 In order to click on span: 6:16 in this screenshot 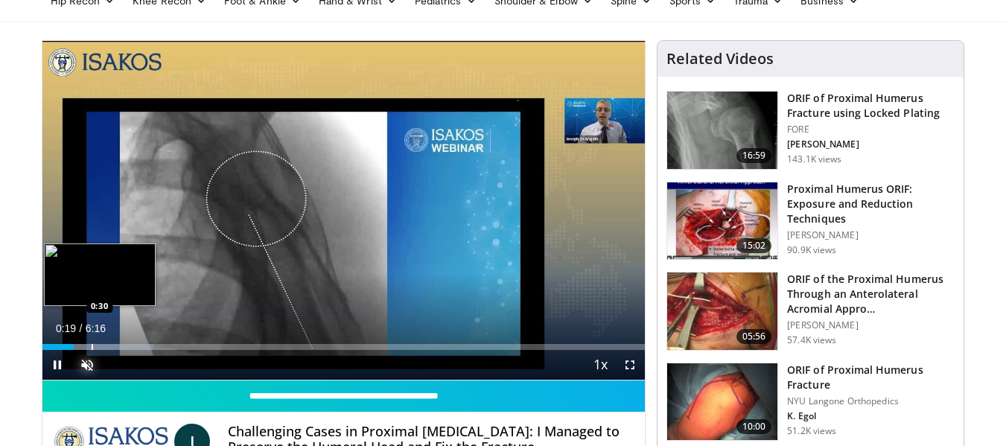, I will do `click(95, 328)`.